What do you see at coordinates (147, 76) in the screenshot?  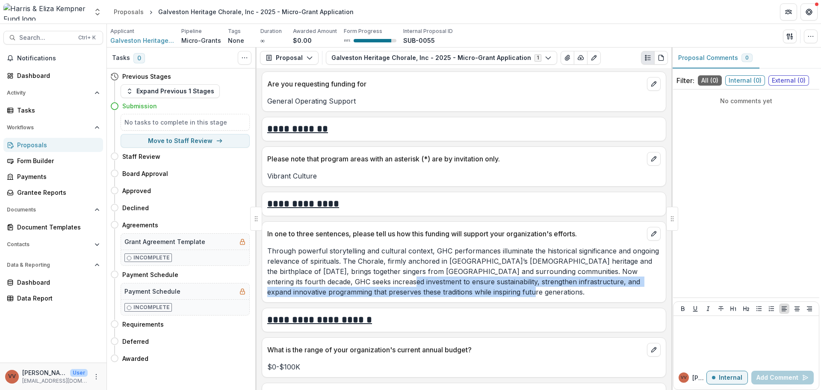 I see `h4: Previous Stages` at bounding box center [147, 76].